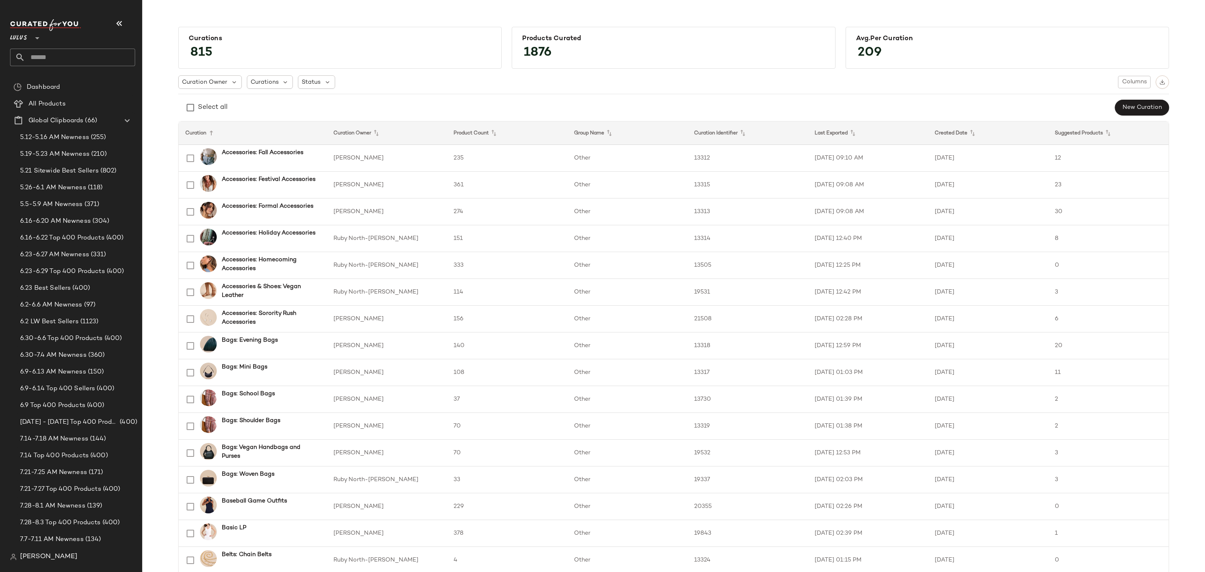 This screenshot has height=572, width=1205. I want to click on span: 7.28-8.3 Top 400 Products, so click(60, 522).